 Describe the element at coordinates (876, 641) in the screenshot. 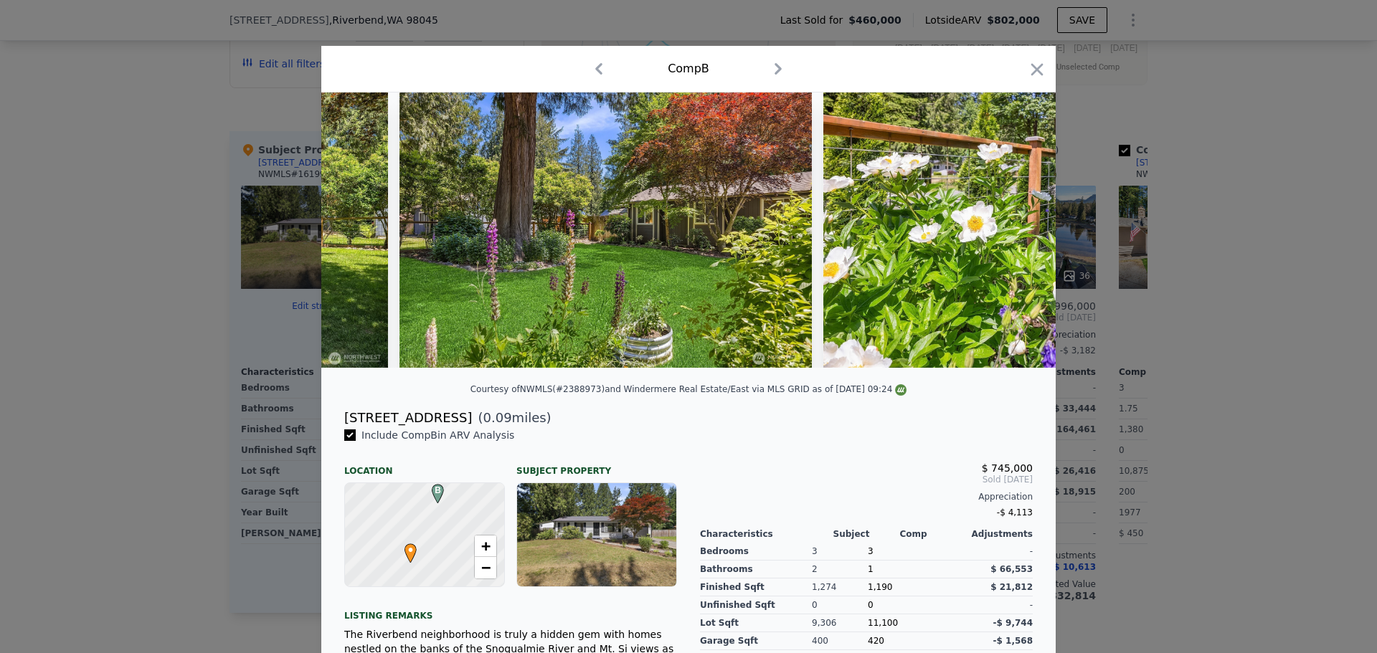

I see `span: 420` at that location.